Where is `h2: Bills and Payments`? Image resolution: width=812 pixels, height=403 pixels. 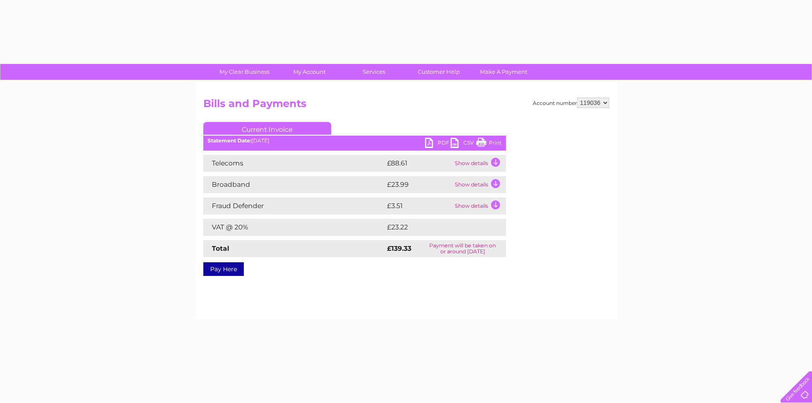 h2: Bills and Payments is located at coordinates (406, 106).